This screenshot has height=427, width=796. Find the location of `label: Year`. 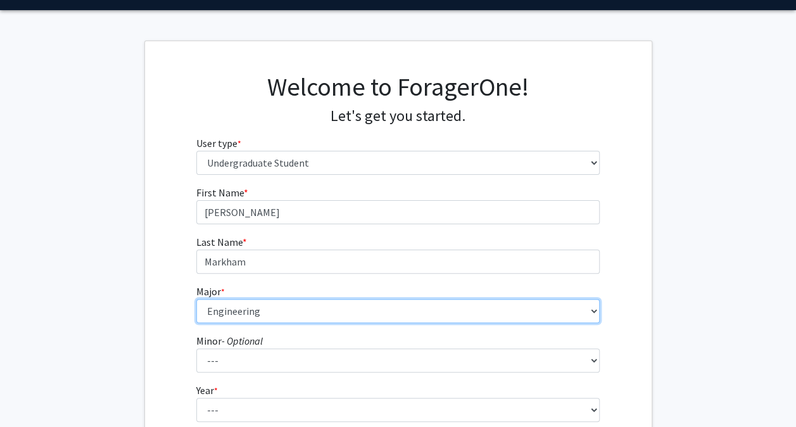

label: Year is located at coordinates (207, 390).